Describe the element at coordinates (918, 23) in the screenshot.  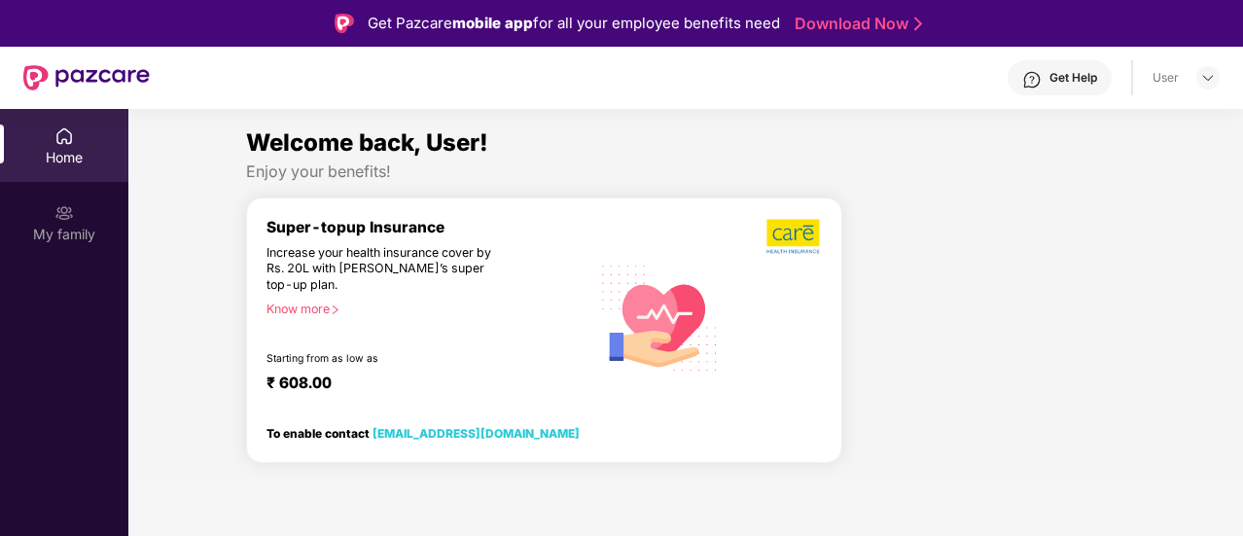
I see `img: Stroke` at that location.